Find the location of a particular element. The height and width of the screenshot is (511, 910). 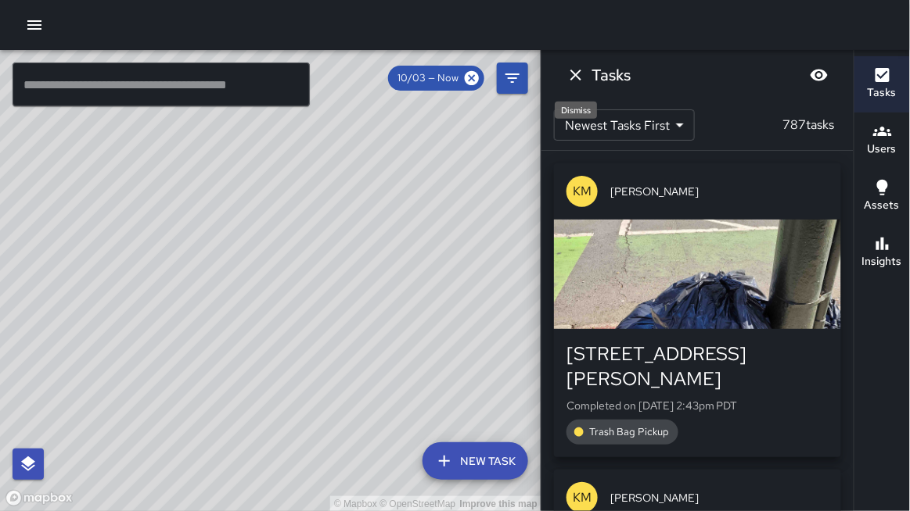

button: Blur is located at coordinates (819, 75).